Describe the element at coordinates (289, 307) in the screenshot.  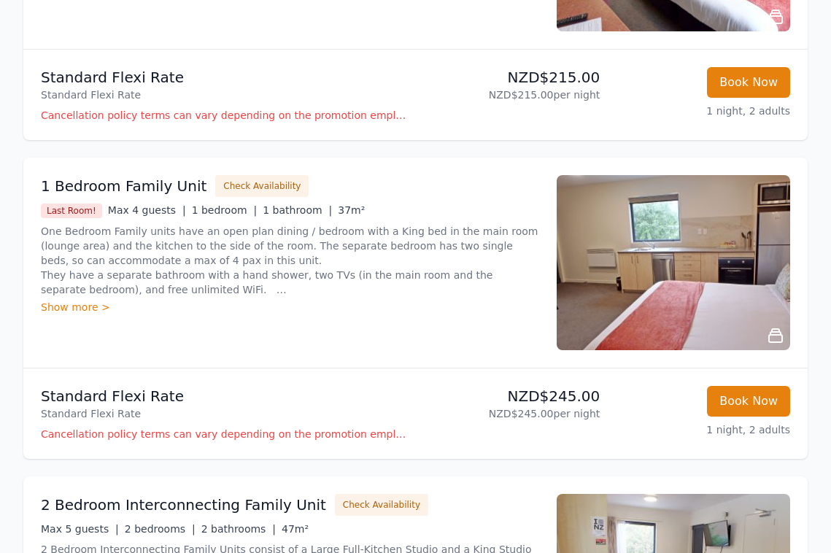
I see `div: Show more >` at that location.